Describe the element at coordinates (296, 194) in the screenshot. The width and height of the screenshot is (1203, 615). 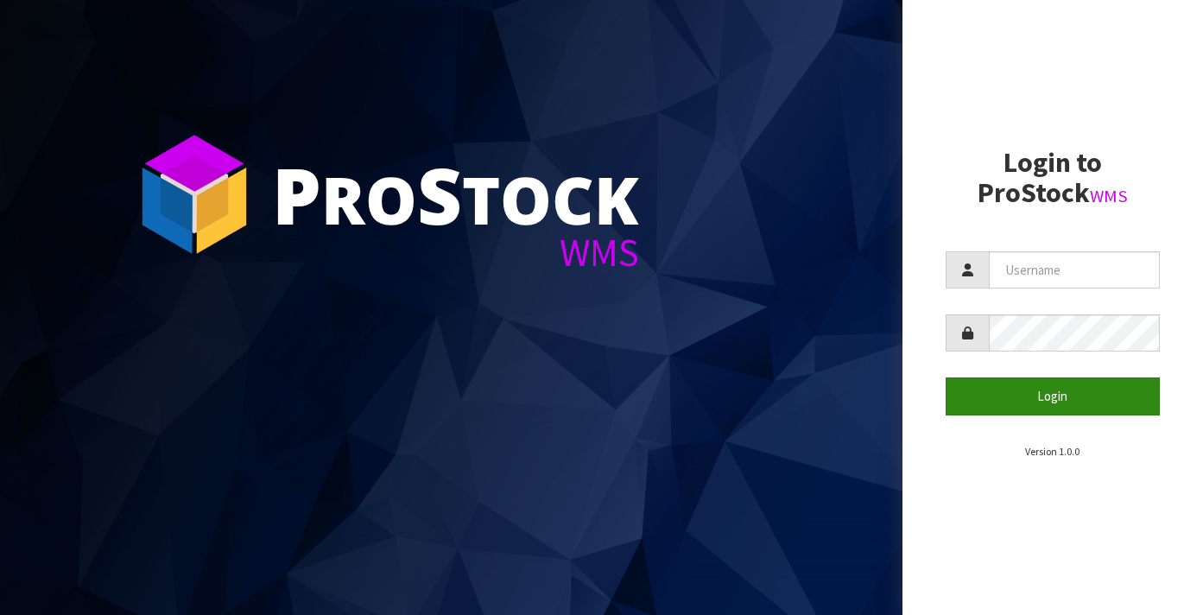
I see `span: P` at that location.